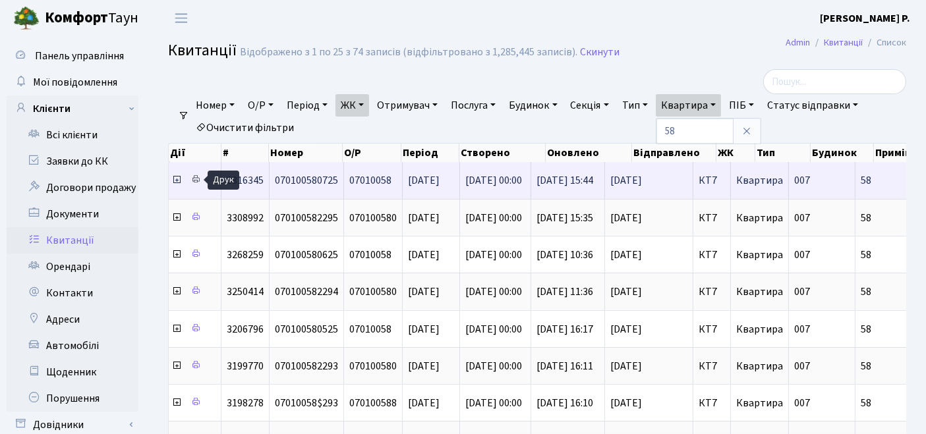  Describe the element at coordinates (72, 109) in the screenshot. I see `a: Клієнти` at that location.